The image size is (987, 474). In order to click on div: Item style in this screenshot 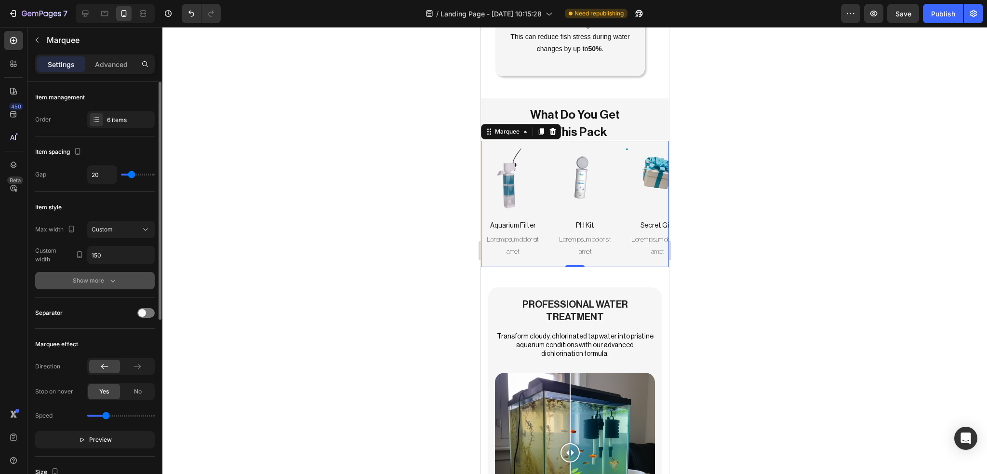, I will do `click(48, 207)`.